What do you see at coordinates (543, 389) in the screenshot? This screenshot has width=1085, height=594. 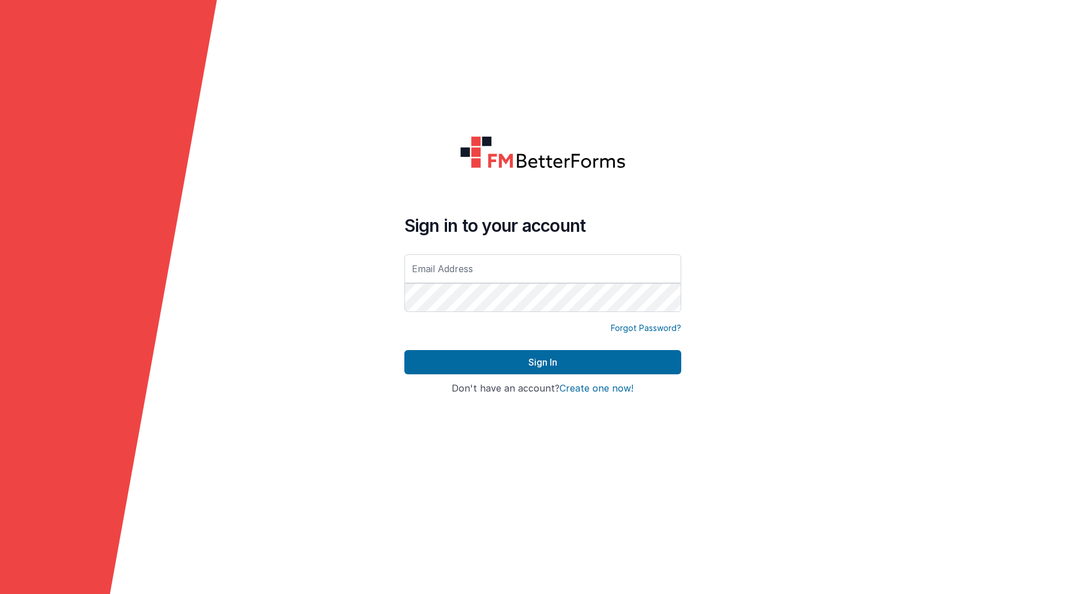 I see `h4: Don't have an account?` at bounding box center [543, 389].